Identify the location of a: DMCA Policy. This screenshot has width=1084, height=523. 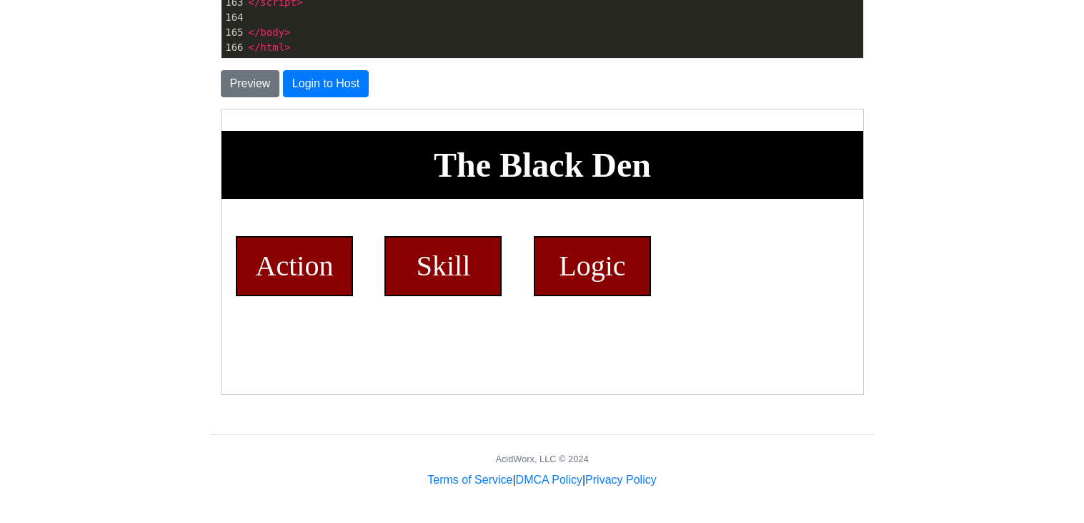
(549, 479).